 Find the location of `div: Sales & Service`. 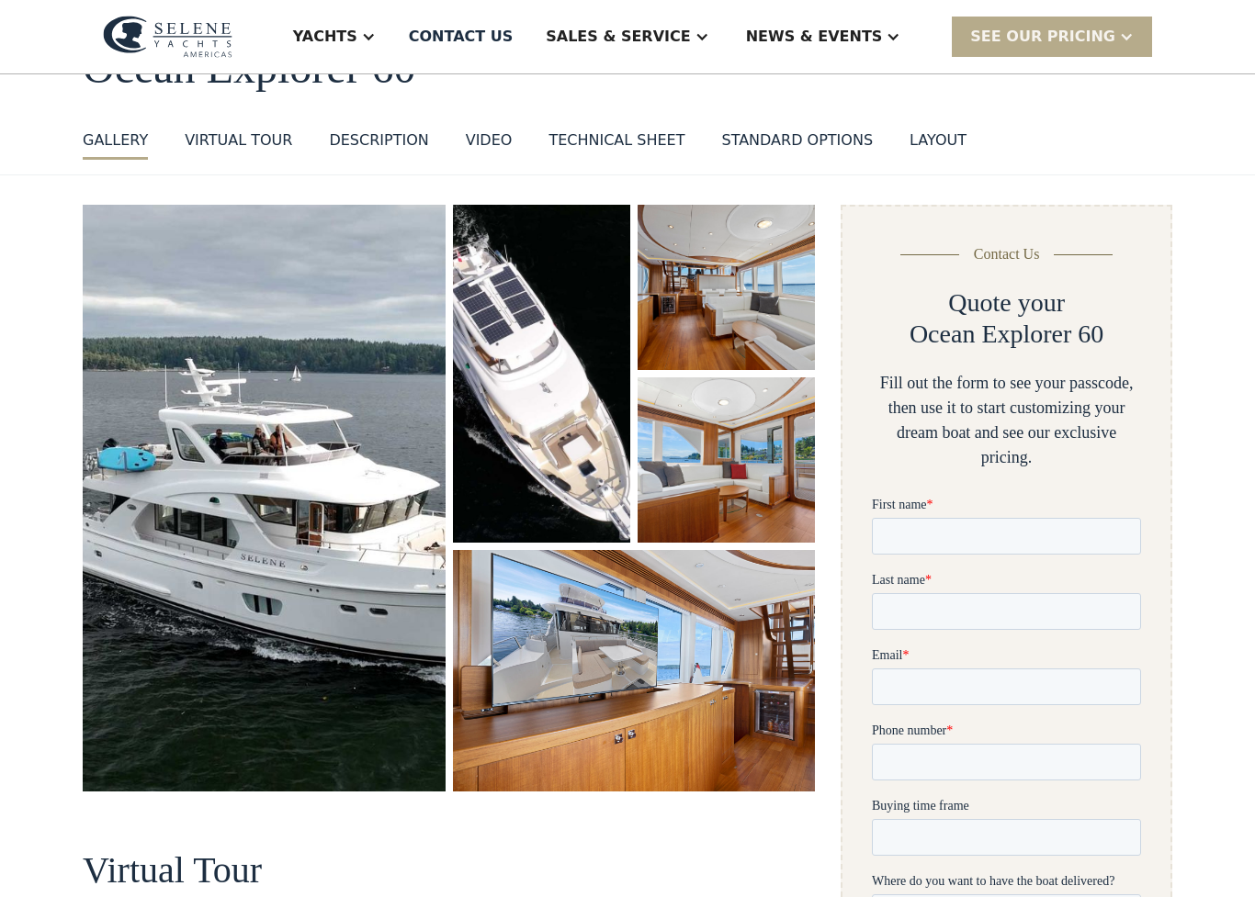

div: Sales & Service is located at coordinates (617, 37).